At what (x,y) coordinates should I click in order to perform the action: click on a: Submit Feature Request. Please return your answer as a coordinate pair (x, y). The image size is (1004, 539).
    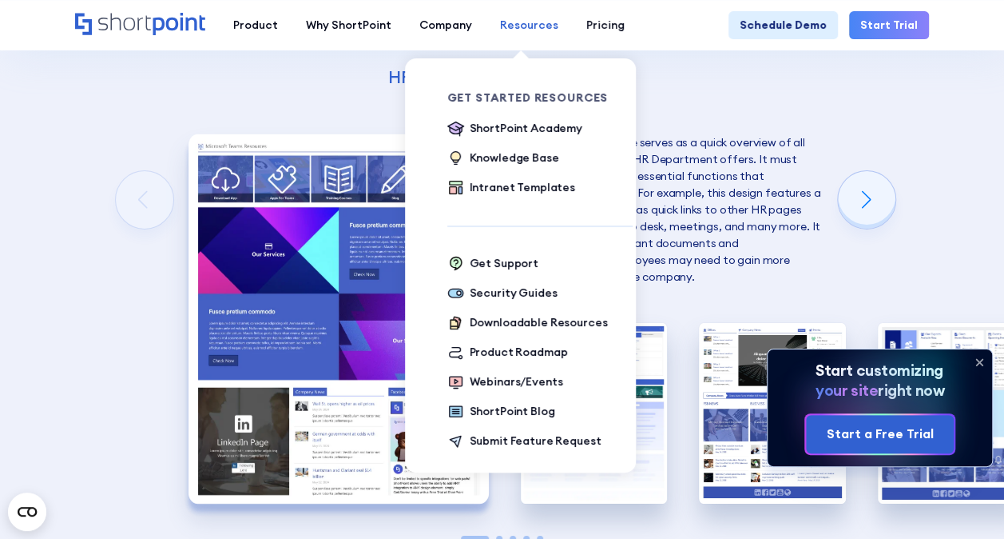
    Looking at the image, I should click on (524, 441).